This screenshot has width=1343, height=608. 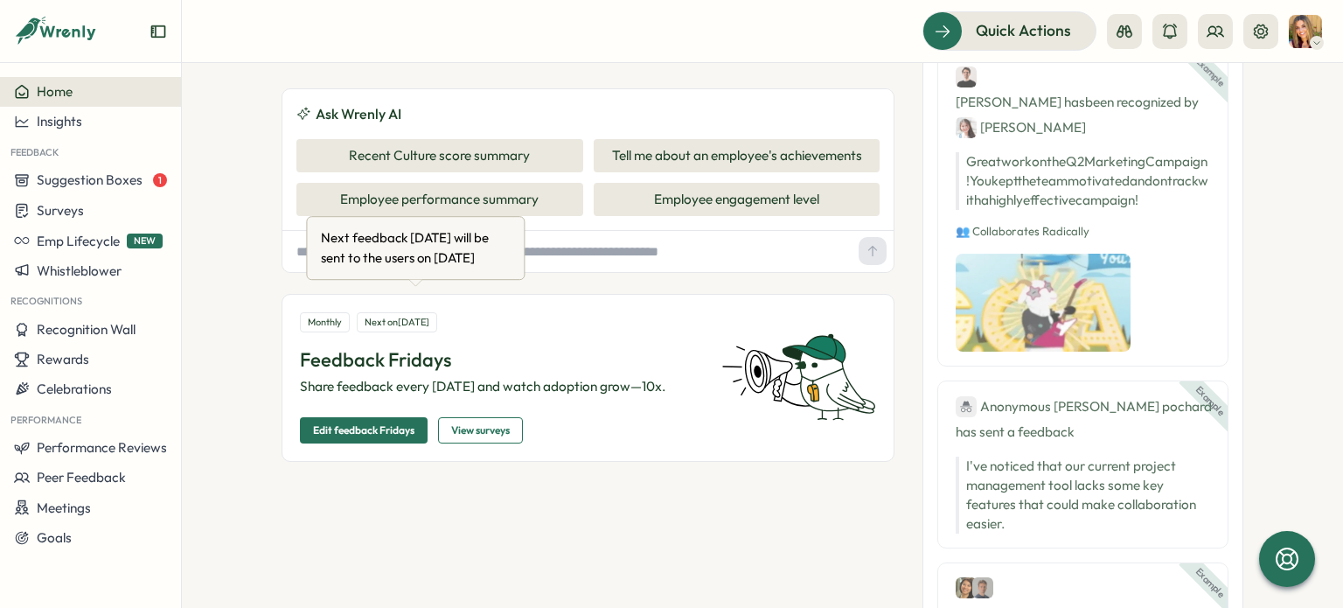 What do you see at coordinates (1088, 495) in the screenshot?
I see `p: I've noticed that our current project management tool lacks some key features that could make col...` at bounding box center [1088, 495].